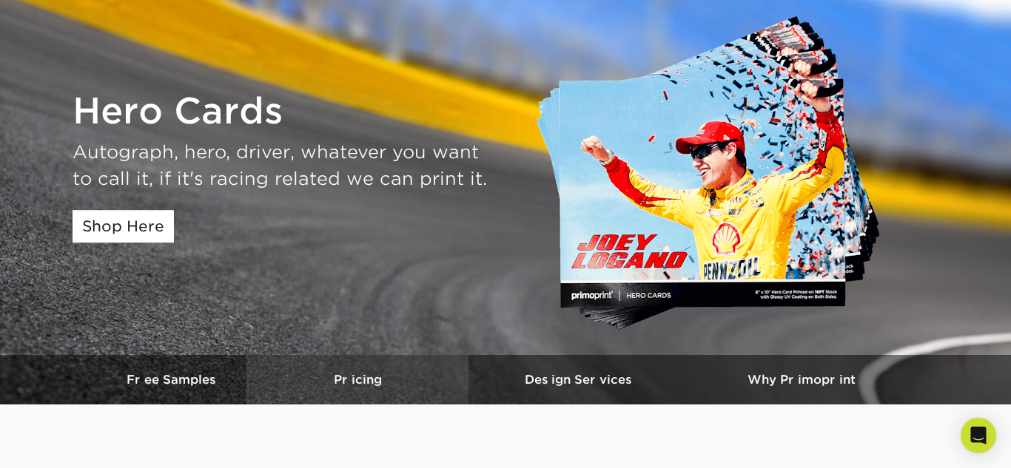  What do you see at coordinates (283, 166) in the screenshot?
I see `div: Autograph, hero, driver, whatever you want to call it, if it's racing related we can print it.` at bounding box center [283, 166].